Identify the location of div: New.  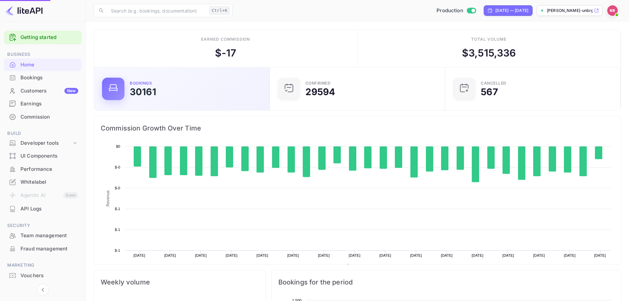
(71, 91).